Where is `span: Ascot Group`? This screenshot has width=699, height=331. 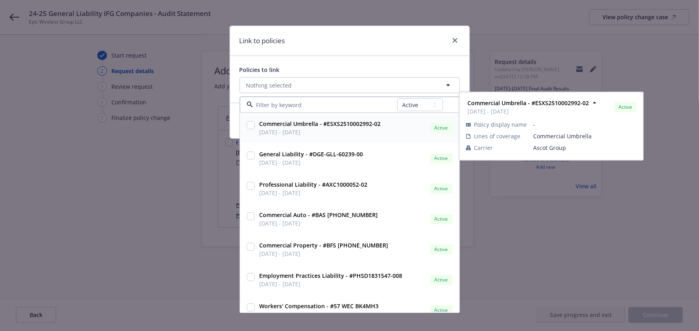 span: Ascot Group is located at coordinates (584, 148).